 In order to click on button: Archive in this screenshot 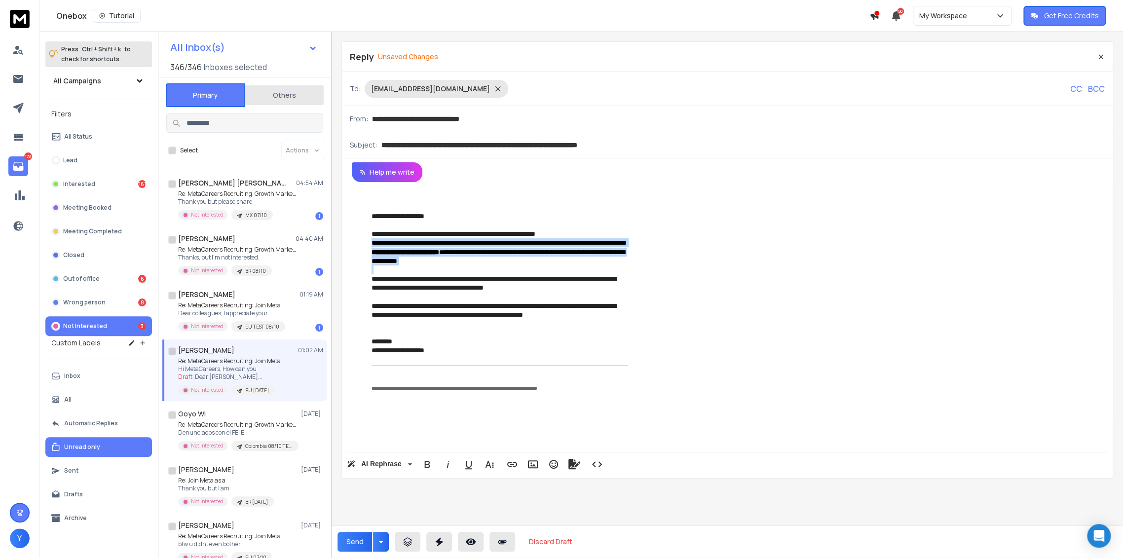, I will do `click(99, 518)`.